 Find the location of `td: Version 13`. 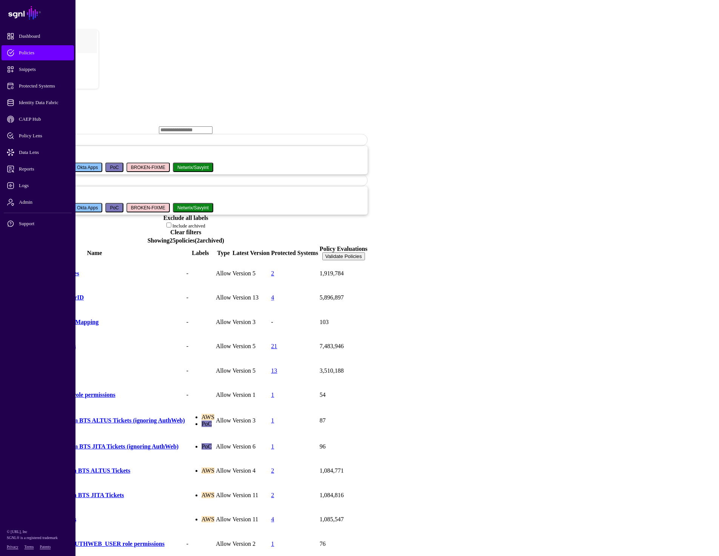

td: Version 13 is located at coordinates (251, 298).